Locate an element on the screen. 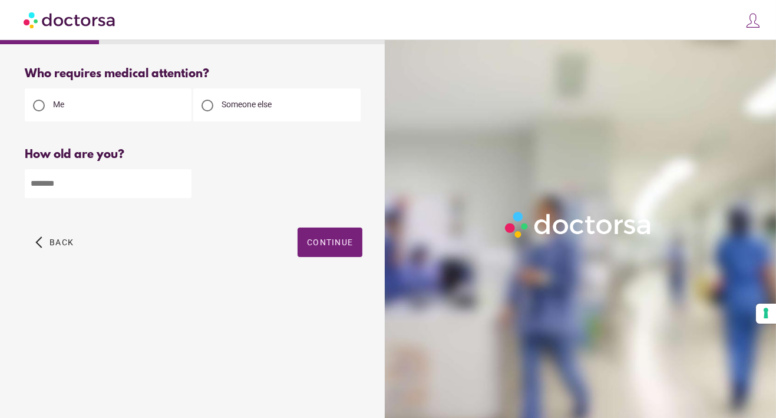 The height and width of the screenshot is (418, 776). div: Who requires medical attention? is located at coordinates (193, 74).